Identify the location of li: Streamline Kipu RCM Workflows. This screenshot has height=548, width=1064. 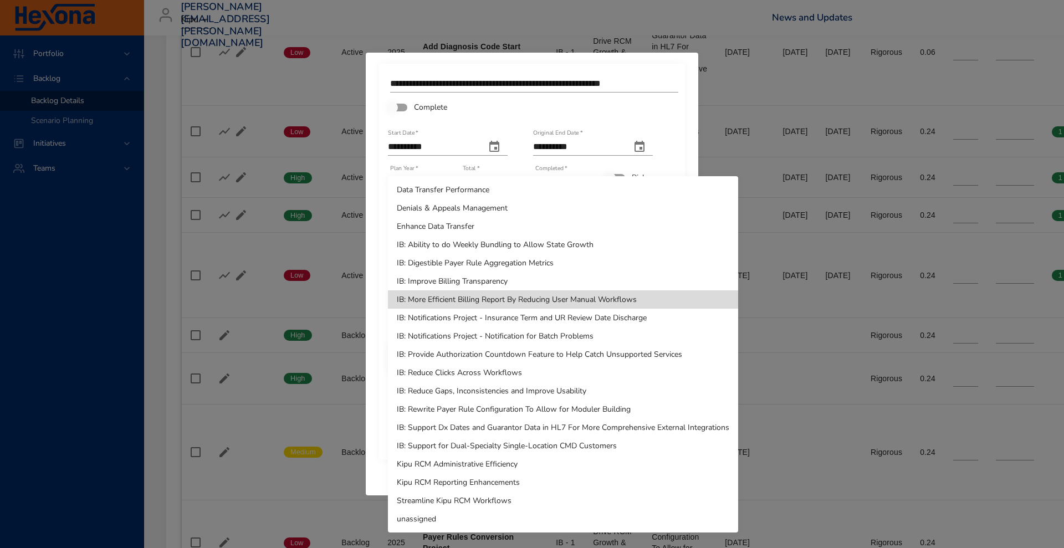
(563, 501).